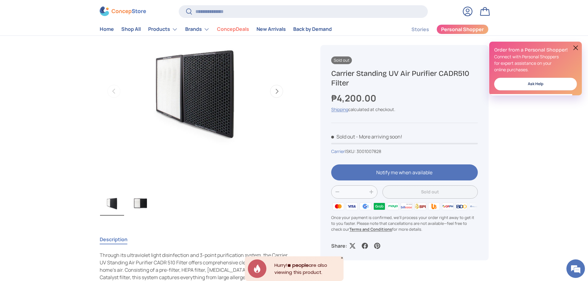  What do you see at coordinates (463, 29) in the screenshot?
I see `a: Personal Shopper` at bounding box center [463, 29].